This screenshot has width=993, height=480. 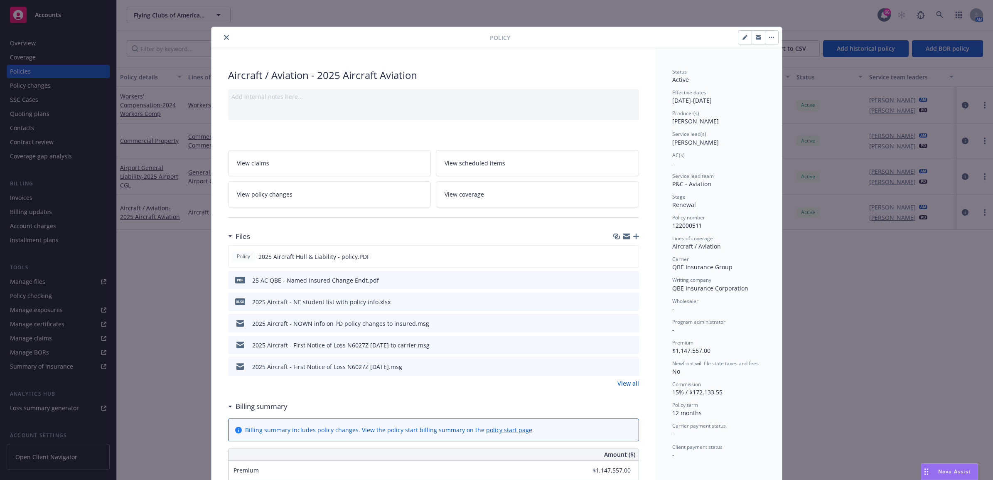 I want to click on div: 25 AC QBE - Named Insured Change Endt.pdf, so click(x=315, y=280).